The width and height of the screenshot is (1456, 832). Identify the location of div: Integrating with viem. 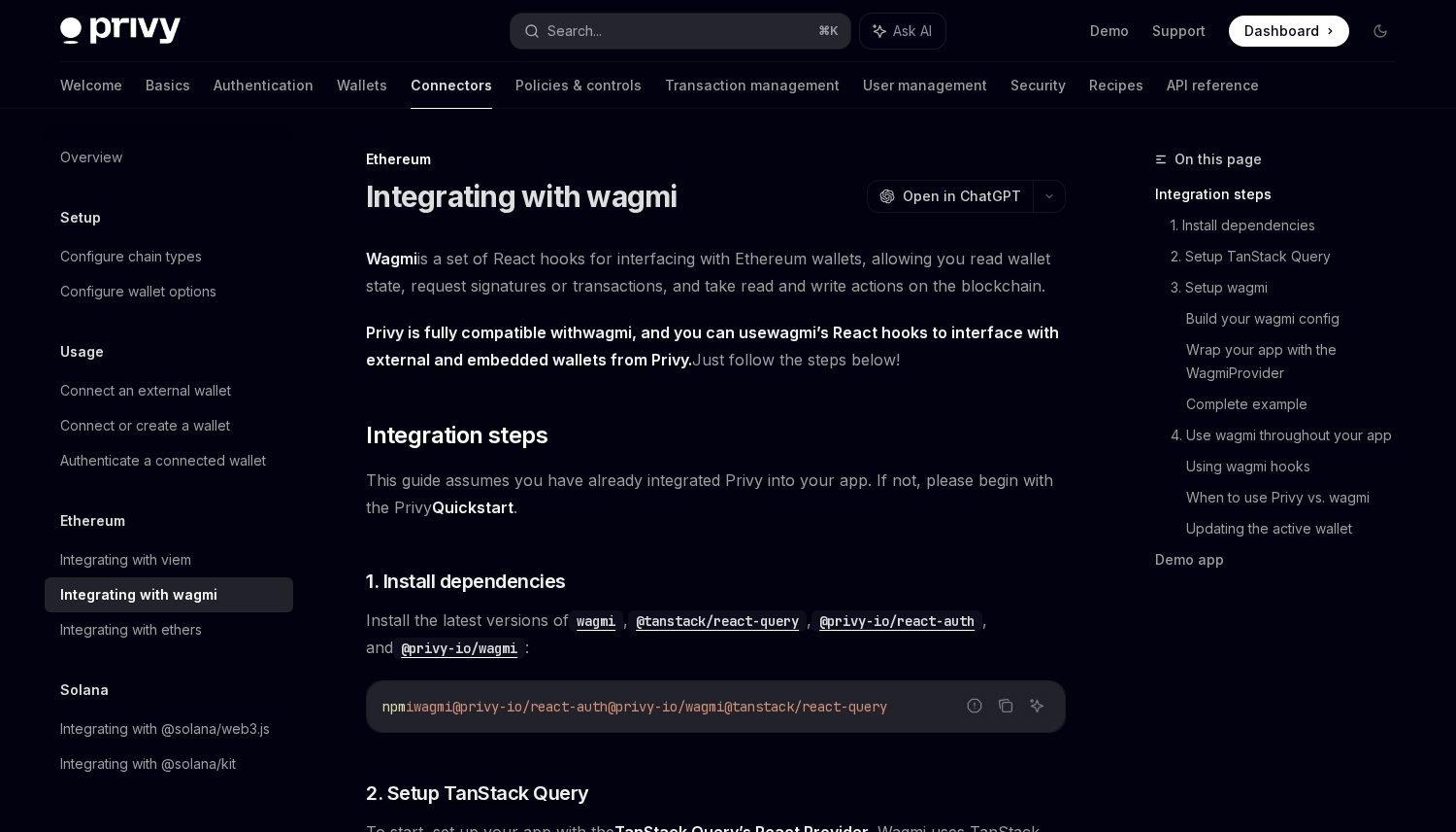
(125, 559).